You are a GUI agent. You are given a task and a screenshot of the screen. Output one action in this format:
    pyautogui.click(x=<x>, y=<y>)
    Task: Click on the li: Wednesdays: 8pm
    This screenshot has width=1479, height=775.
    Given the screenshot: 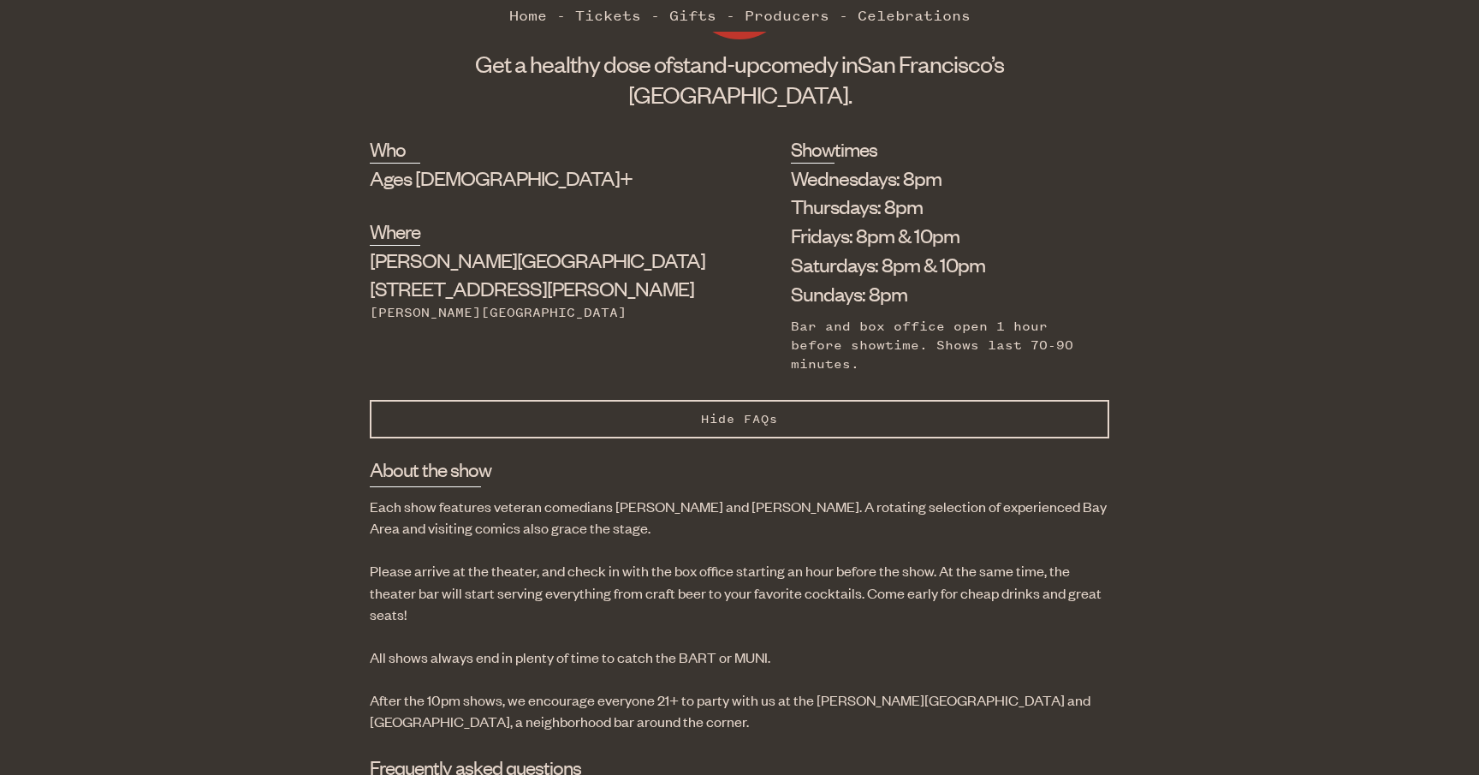 What is the action you would take?
    pyautogui.click(x=937, y=178)
    